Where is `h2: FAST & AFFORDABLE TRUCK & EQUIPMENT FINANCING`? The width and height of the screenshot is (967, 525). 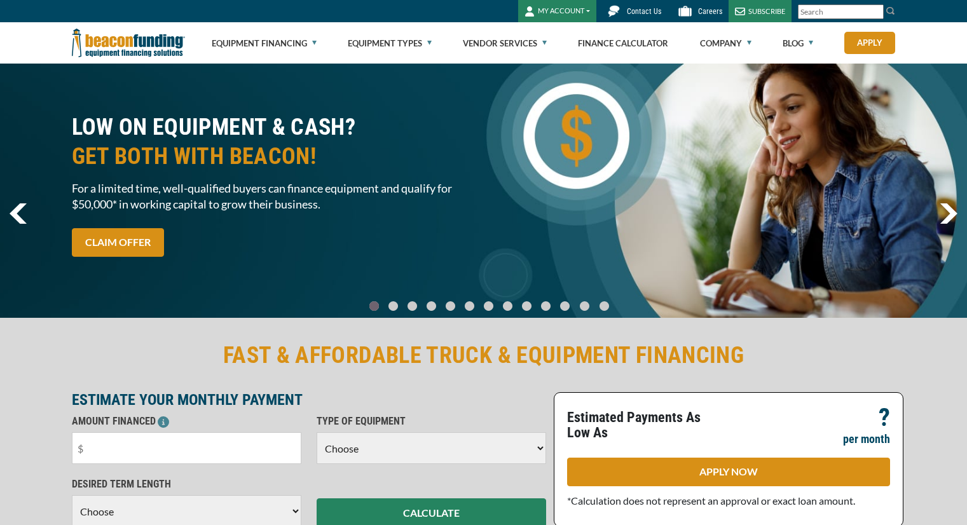
h2: FAST & AFFORDABLE TRUCK & EQUIPMENT FINANCING is located at coordinates (484, 356).